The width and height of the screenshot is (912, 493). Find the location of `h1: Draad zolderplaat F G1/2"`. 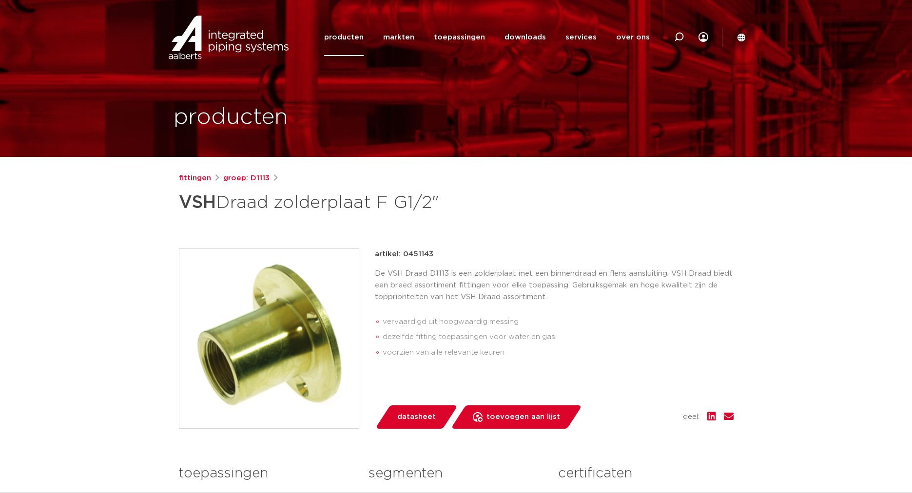

h1: Draad zolderplaat F G1/2" is located at coordinates (362, 203).